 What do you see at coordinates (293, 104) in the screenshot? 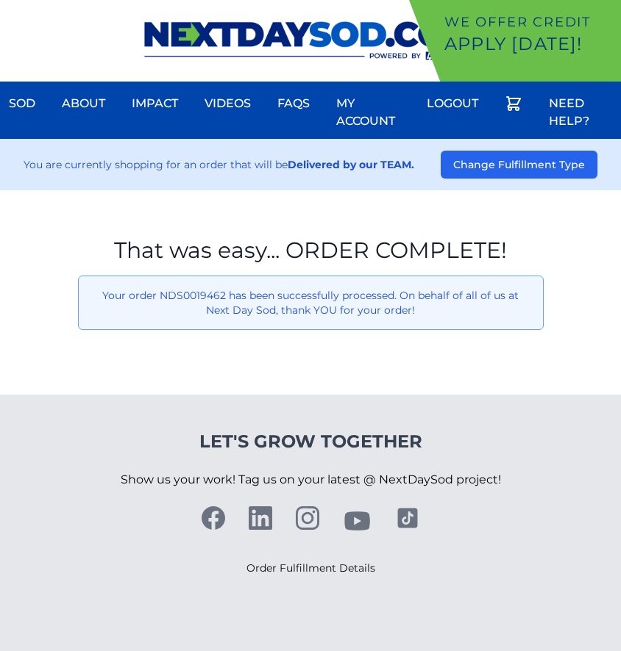
I see `a: FAQs` at bounding box center [293, 104].